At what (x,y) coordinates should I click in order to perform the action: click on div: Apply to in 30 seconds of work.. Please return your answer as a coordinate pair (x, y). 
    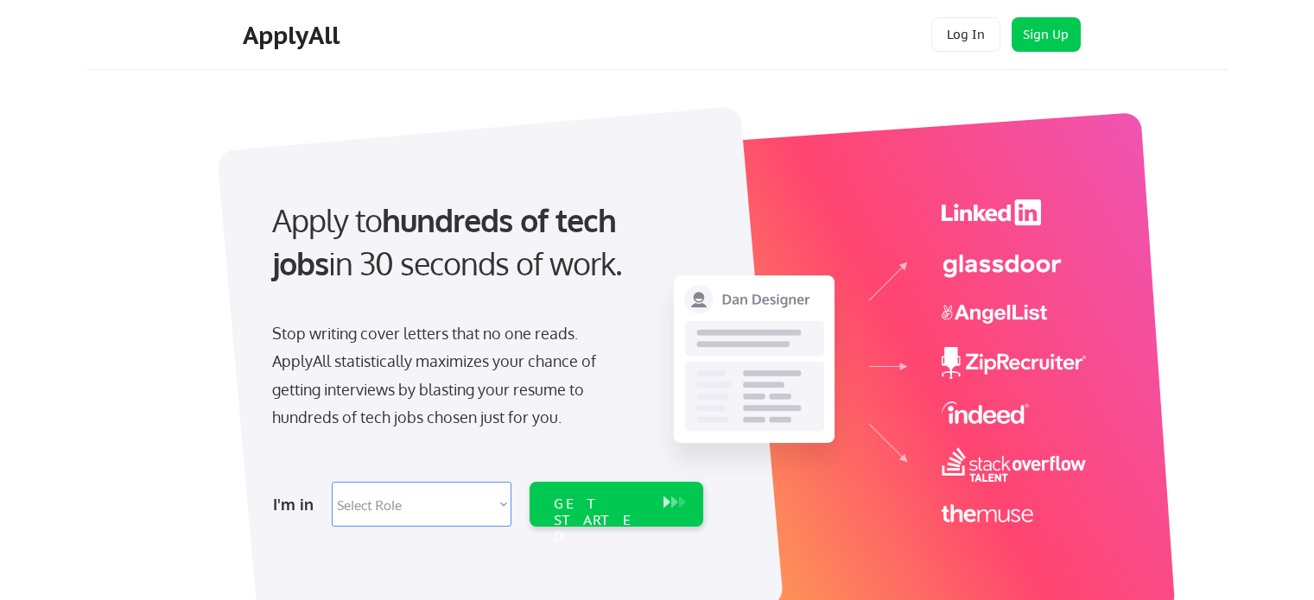
    Looking at the image, I should click on (484, 242).